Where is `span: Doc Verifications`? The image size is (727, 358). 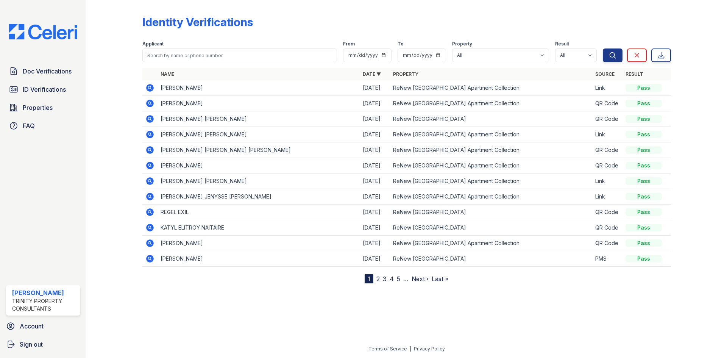
span: Doc Verifications is located at coordinates (47, 71).